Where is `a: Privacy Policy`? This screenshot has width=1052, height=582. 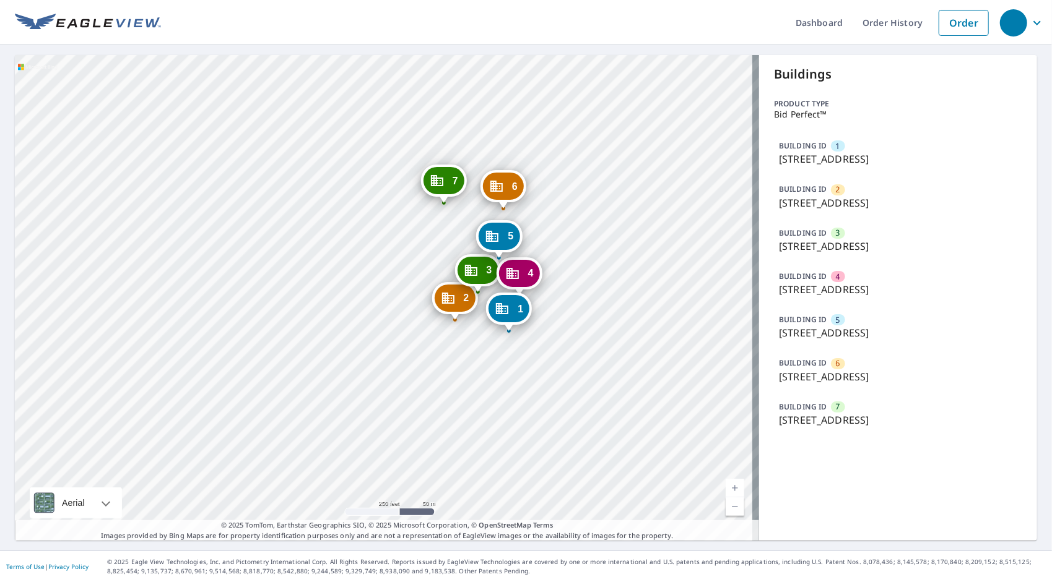
a: Privacy Policy is located at coordinates (68, 567).